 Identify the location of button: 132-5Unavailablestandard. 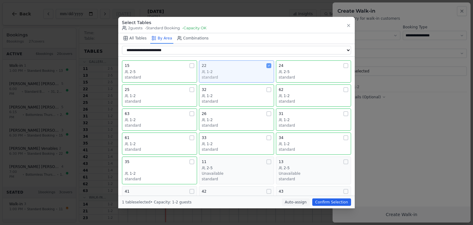
(314, 170).